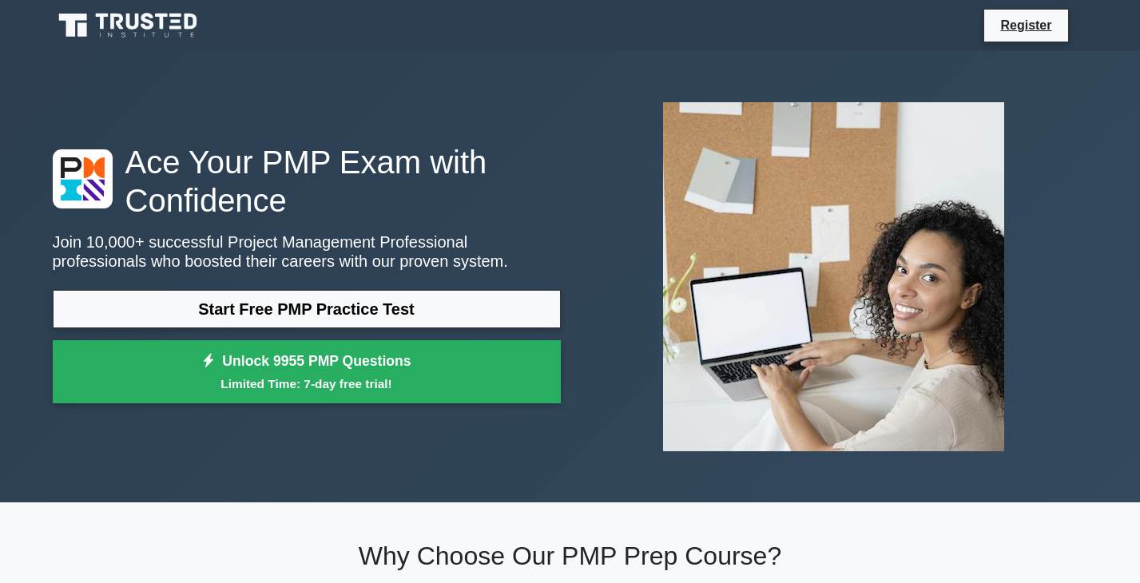  I want to click on h2: Why Choose Our PMP Prep Course?, so click(571, 556).